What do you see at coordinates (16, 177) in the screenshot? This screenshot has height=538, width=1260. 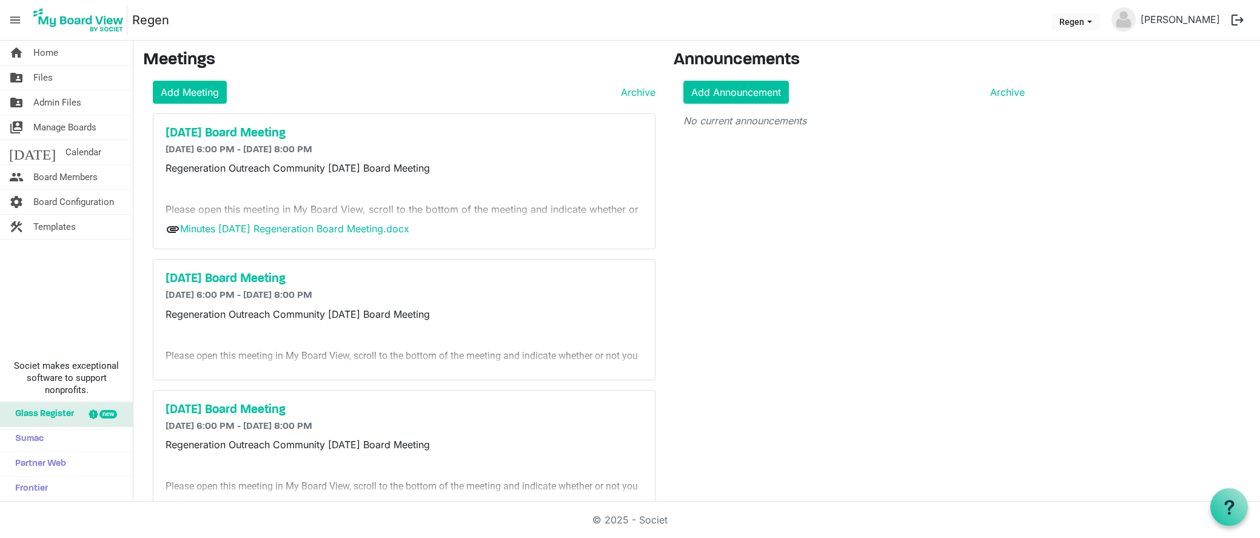 I see `span: people` at bounding box center [16, 177].